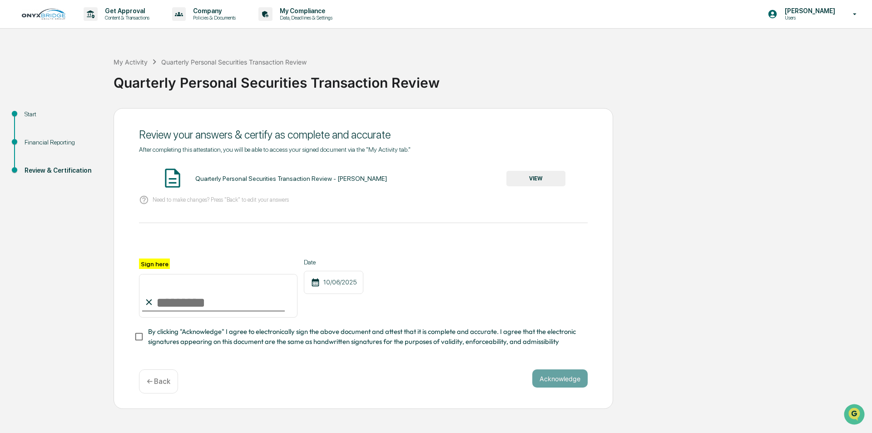 This screenshot has height=433, width=872. What do you see at coordinates (38, 119) in the screenshot?
I see `span: Preclearance` at bounding box center [38, 119].